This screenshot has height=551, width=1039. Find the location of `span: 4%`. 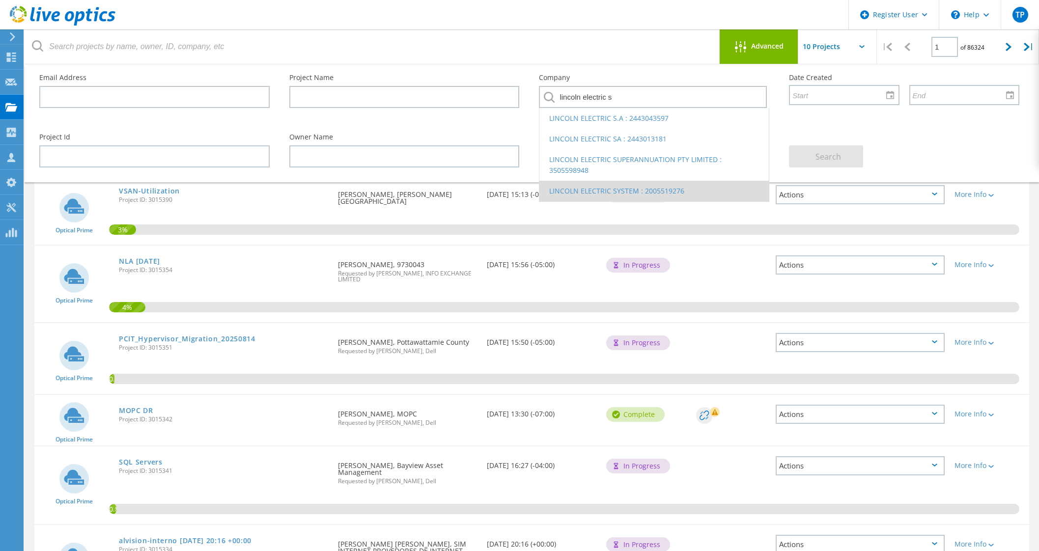

span: 4% is located at coordinates (127, 307).